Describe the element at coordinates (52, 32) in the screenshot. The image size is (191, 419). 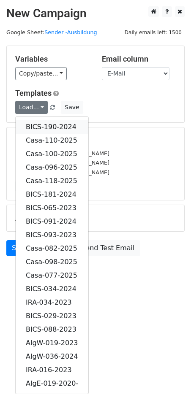
I see `small: Google Sheet:` at that location.